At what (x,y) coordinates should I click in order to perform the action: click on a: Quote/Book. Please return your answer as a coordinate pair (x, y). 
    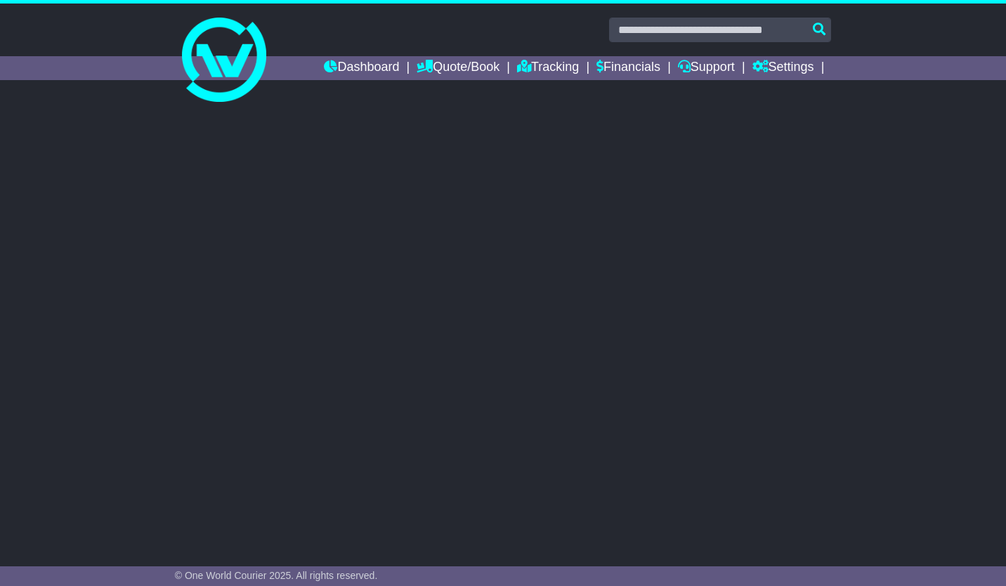
    Looking at the image, I should click on (458, 68).